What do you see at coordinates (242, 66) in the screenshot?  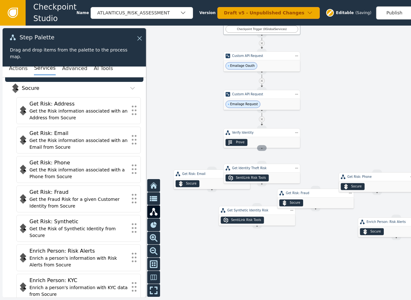 I see `span: Emailage Oauth` at bounding box center [242, 66].